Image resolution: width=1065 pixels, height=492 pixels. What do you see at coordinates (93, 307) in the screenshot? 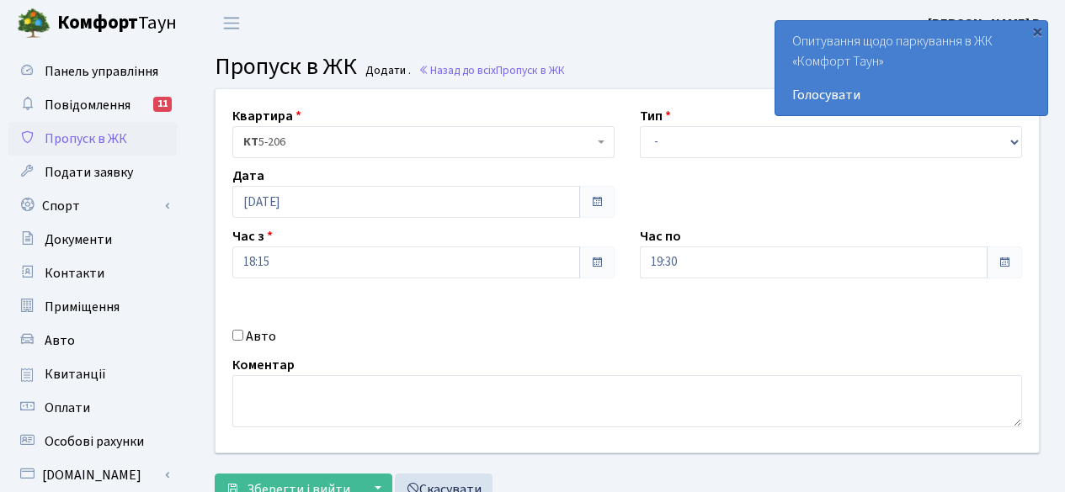
I see `a: Приміщення` at bounding box center [93, 307].